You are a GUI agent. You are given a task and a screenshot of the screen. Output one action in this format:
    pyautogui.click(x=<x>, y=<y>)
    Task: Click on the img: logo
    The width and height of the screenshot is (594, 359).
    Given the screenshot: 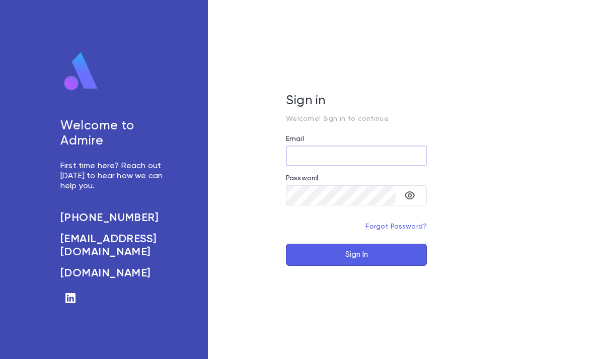 What is the action you would take?
    pyautogui.click(x=81, y=71)
    